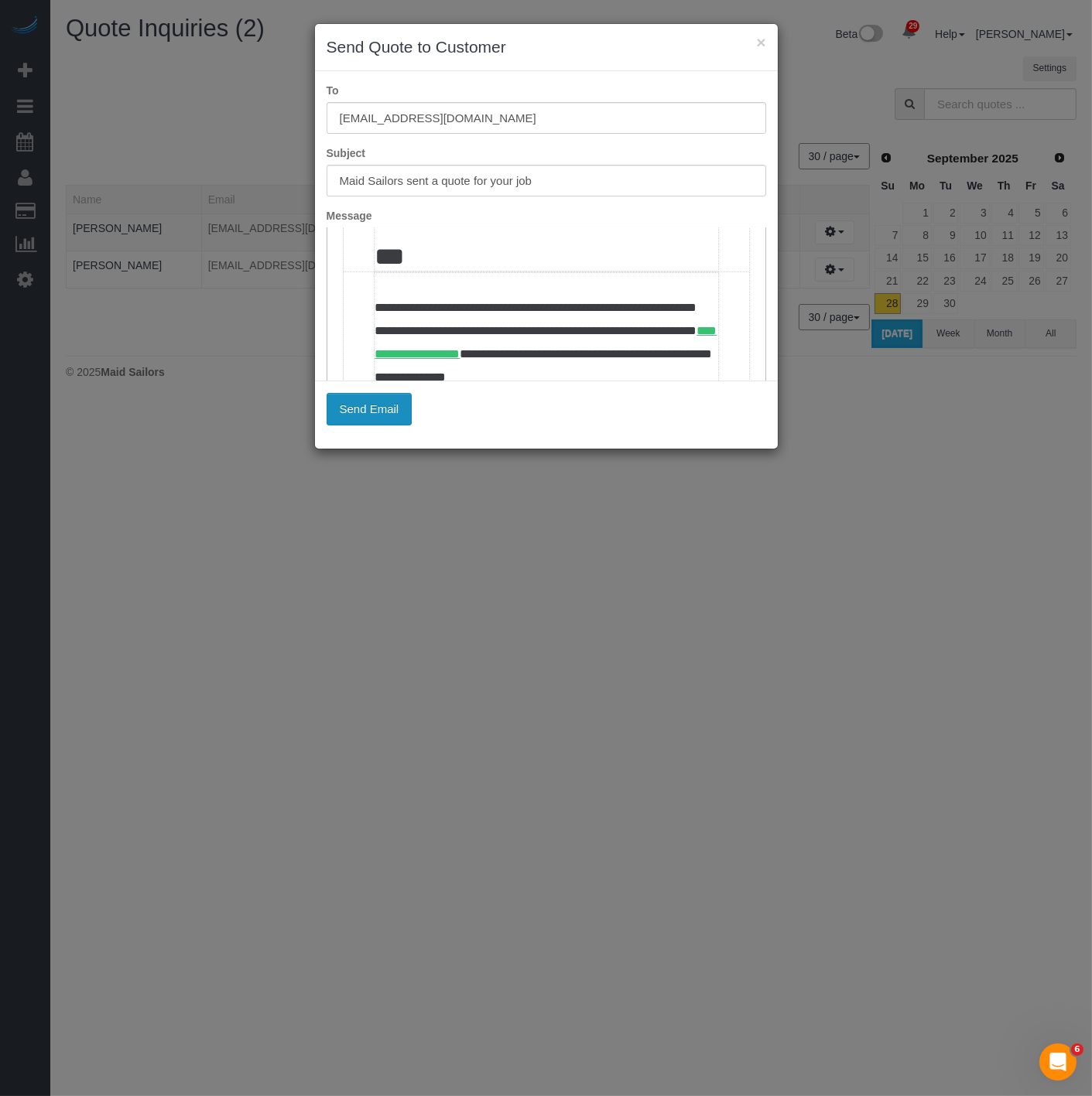 Image resolution: width=1092 pixels, height=1096 pixels. Describe the element at coordinates (546, 153) in the screenshot. I see `label: Subject` at that location.